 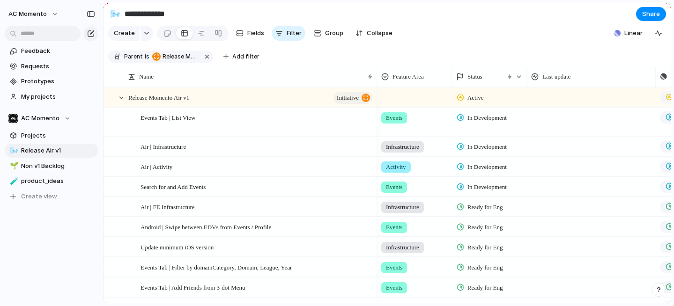 What do you see at coordinates (396, 167) in the screenshot?
I see `span: Activity` at bounding box center [396, 167].